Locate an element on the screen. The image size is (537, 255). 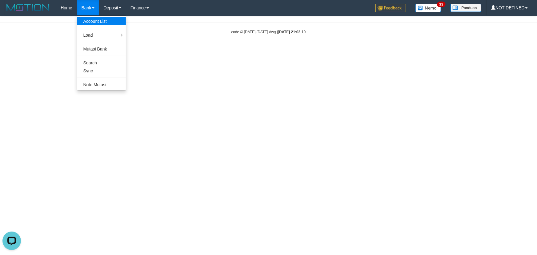
a: Note Mutasi is located at coordinates (102, 85).